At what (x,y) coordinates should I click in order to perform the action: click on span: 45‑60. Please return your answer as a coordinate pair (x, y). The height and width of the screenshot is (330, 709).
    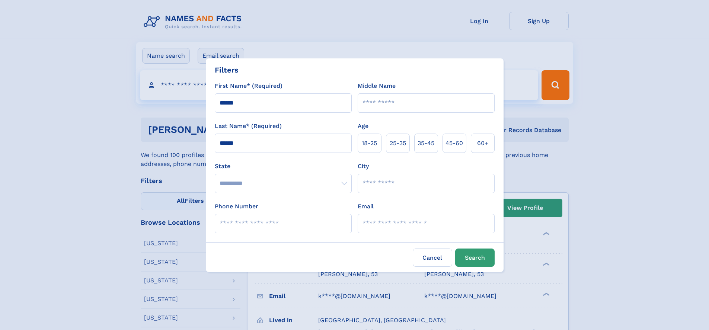
    Looking at the image, I should click on (454, 143).